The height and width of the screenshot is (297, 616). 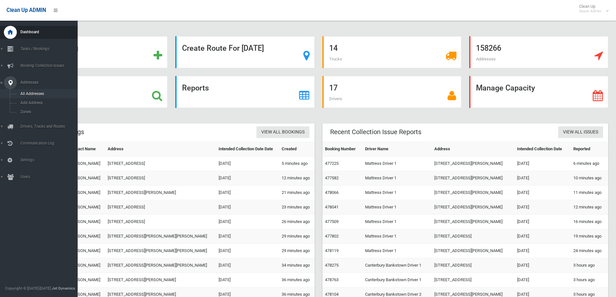 What do you see at coordinates (589, 265) in the screenshot?
I see `td: 3 hours ago` at bounding box center [589, 265].